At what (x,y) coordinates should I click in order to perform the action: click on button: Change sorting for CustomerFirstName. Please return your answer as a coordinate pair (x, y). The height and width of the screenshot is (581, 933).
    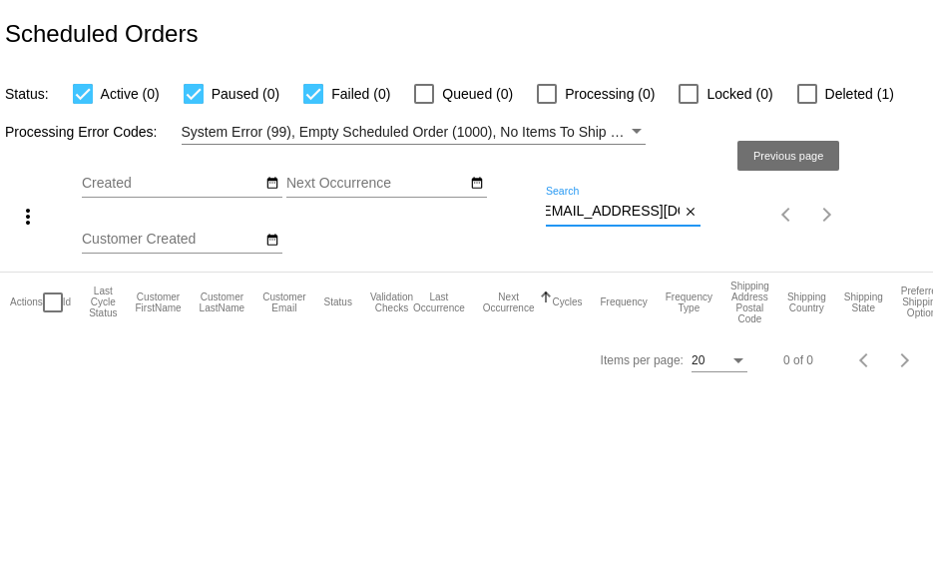
    Looking at the image, I should click on (158, 302).